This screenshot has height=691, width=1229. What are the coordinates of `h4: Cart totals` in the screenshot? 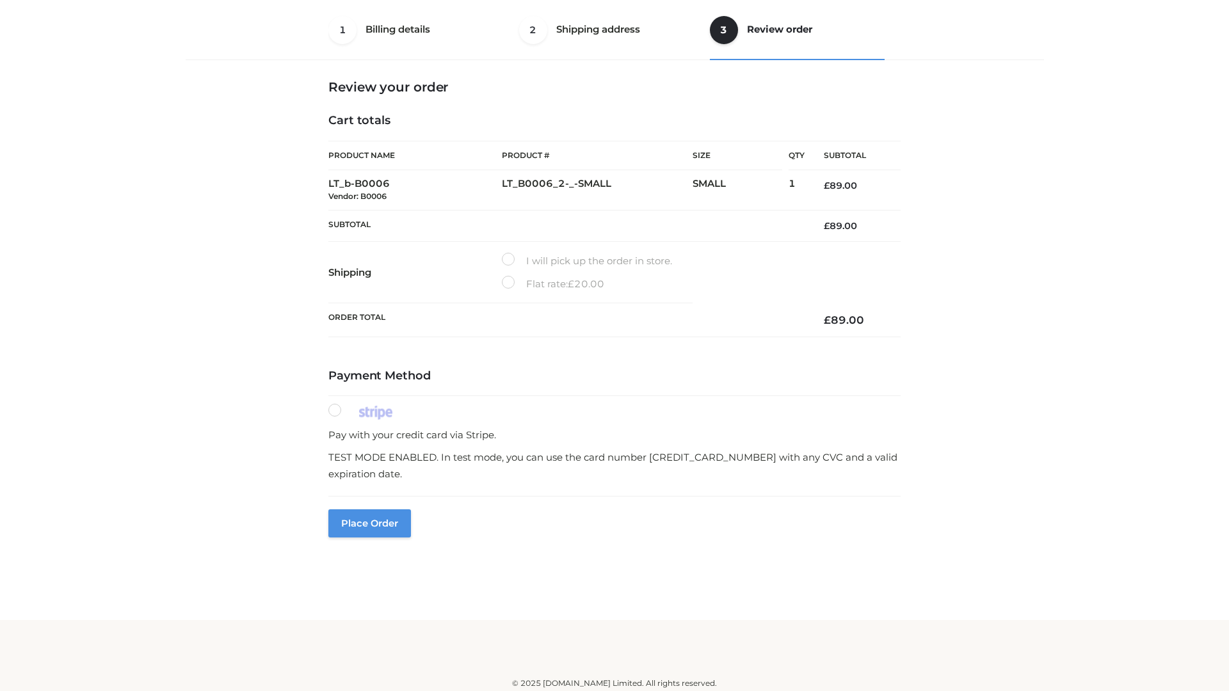 It's located at (615, 121).